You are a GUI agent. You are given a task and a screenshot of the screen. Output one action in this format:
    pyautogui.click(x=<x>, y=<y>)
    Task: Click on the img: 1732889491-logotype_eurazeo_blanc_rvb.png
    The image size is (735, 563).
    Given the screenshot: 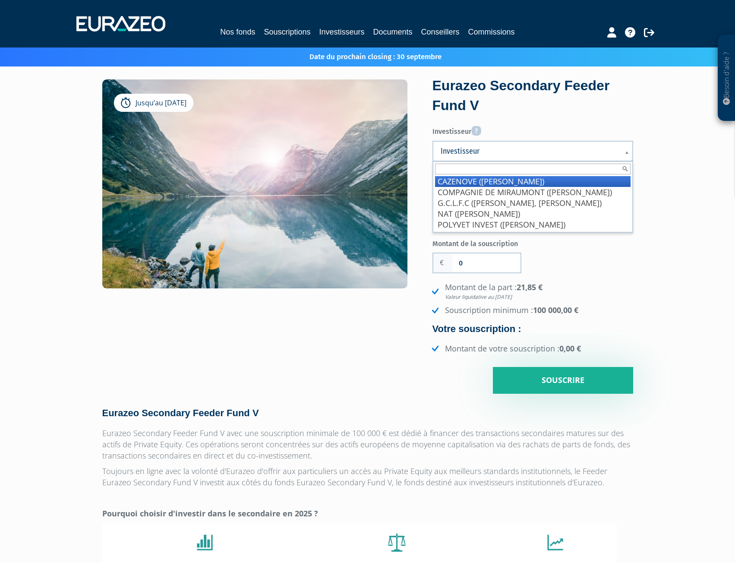 What is the action you would take?
    pyautogui.click(x=121, y=24)
    